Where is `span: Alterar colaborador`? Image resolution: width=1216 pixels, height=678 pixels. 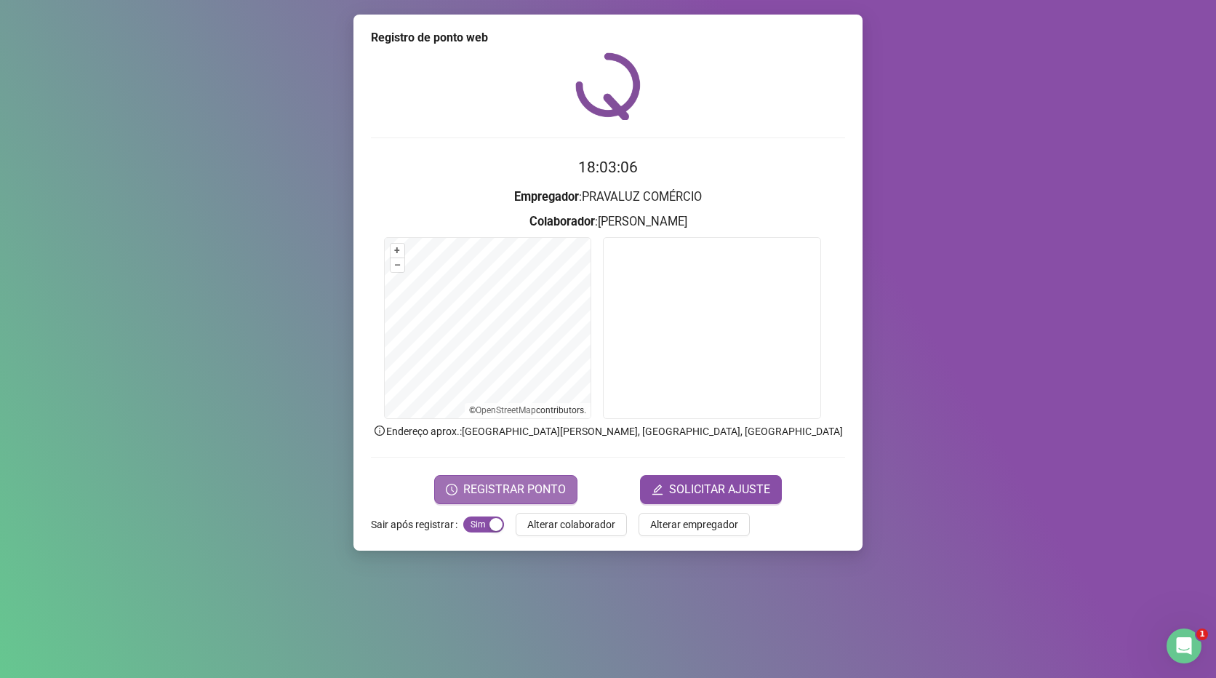 span: Alterar colaborador is located at coordinates (571, 524).